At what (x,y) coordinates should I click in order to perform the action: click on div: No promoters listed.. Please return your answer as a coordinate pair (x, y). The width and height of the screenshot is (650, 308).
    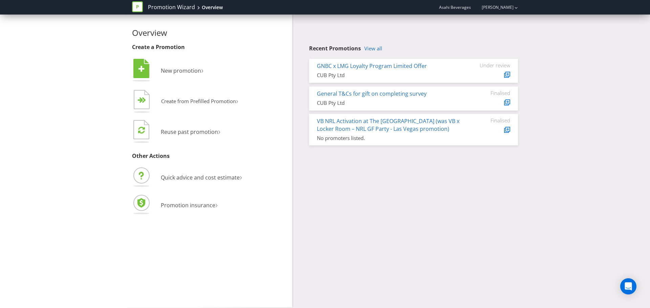
    Looking at the image, I should click on (388, 138).